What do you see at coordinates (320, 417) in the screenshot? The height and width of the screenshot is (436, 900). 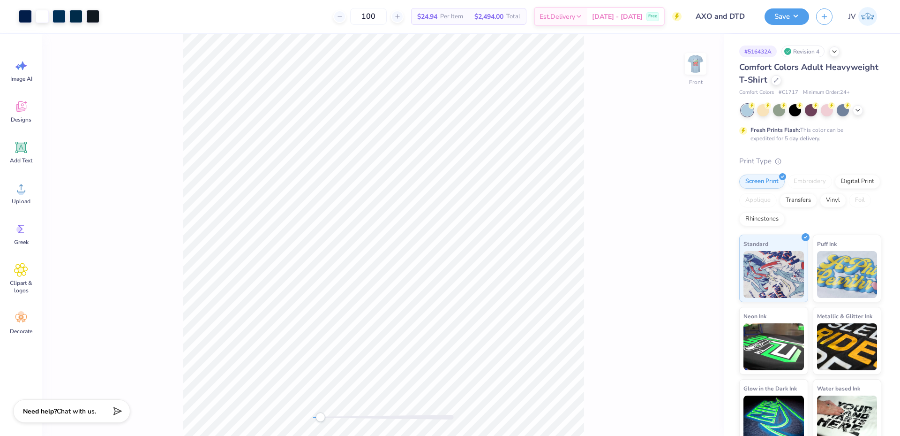 I see `div: Accessibility label` at bounding box center [320, 417].